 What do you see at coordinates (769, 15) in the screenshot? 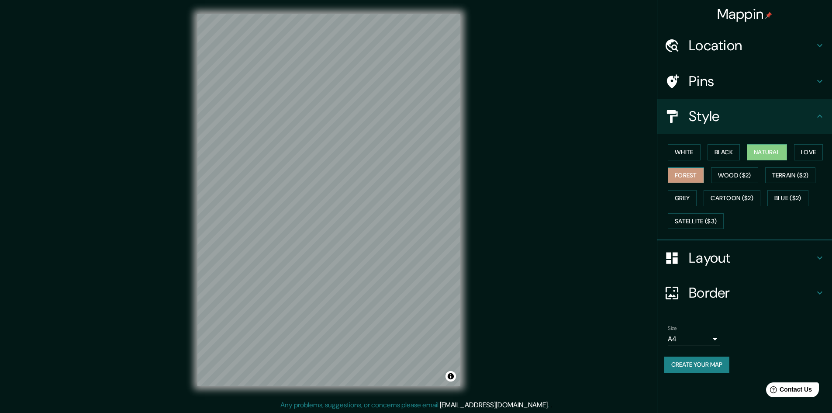
I see `img: pin-icon.png` at bounding box center [769, 15].